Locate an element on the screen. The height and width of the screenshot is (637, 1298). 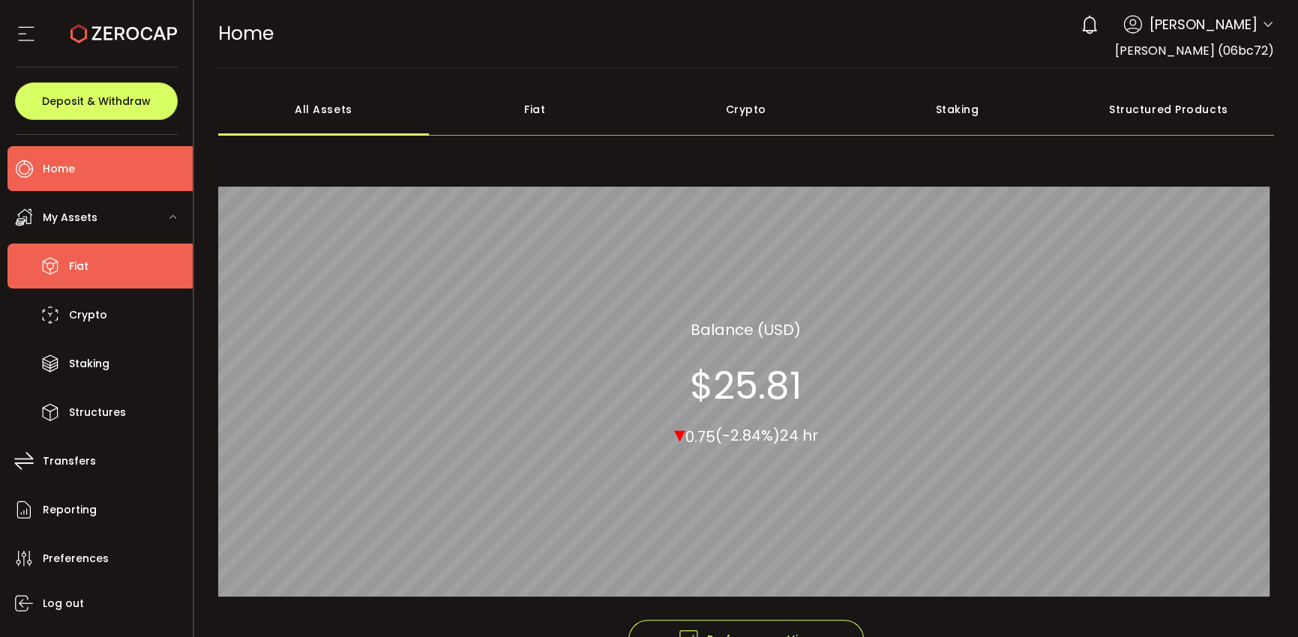
div: Chat Widget is located at coordinates (1261, 601).